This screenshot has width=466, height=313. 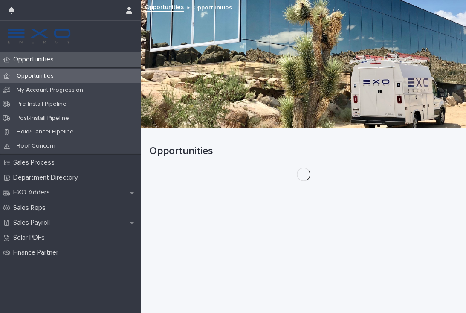 What do you see at coordinates (43, 118) in the screenshot?
I see `p: Post-Install Pipeline` at bounding box center [43, 118].